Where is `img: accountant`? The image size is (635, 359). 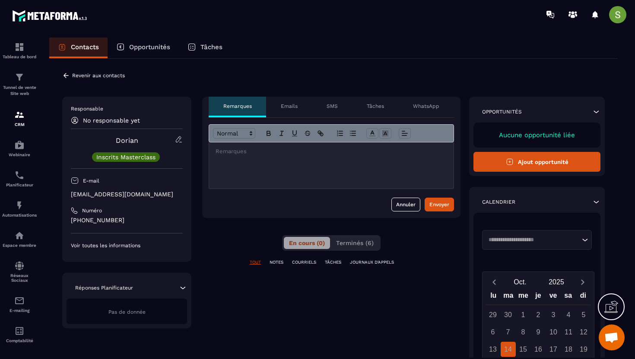
img: accountant is located at coordinates (19, 331).